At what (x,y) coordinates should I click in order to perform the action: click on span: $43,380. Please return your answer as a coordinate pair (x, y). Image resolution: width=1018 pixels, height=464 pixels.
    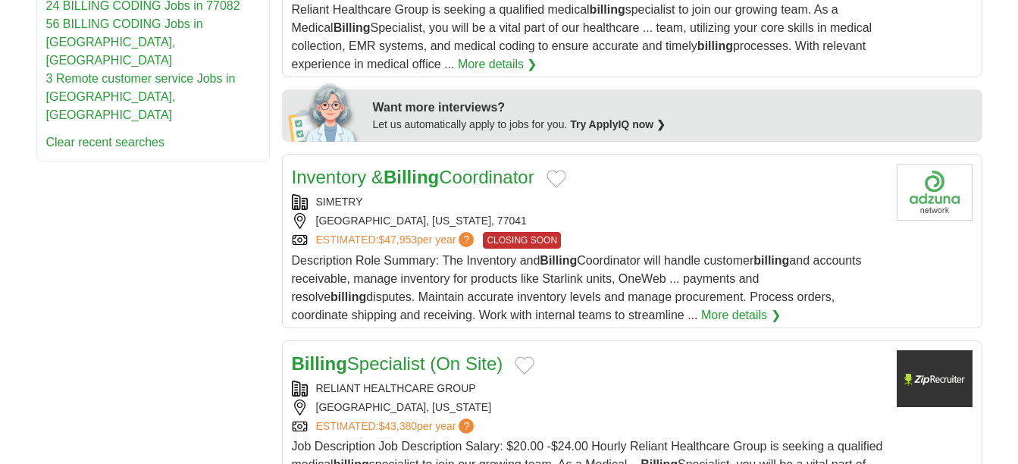
    Looking at the image, I should click on (397, 426).